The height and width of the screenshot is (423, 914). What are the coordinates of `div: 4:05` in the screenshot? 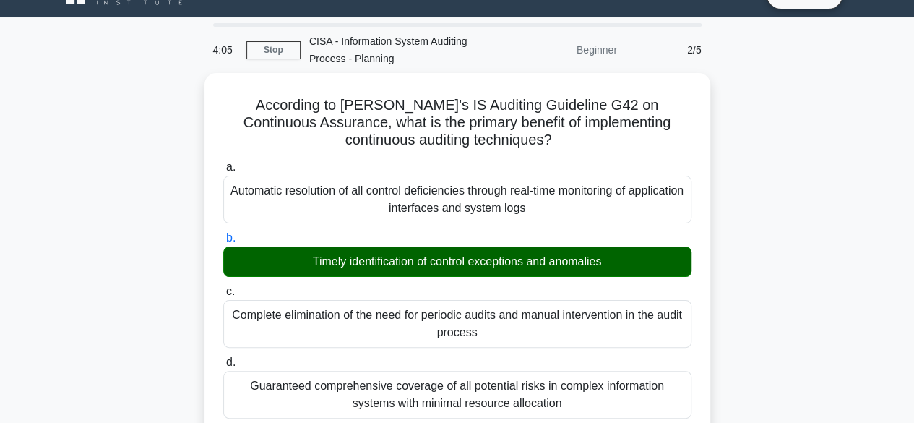 It's located at (225, 50).